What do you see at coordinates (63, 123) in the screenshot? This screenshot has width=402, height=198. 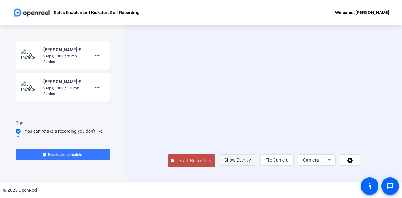 I see `div: Tips:` at bounding box center [63, 123].